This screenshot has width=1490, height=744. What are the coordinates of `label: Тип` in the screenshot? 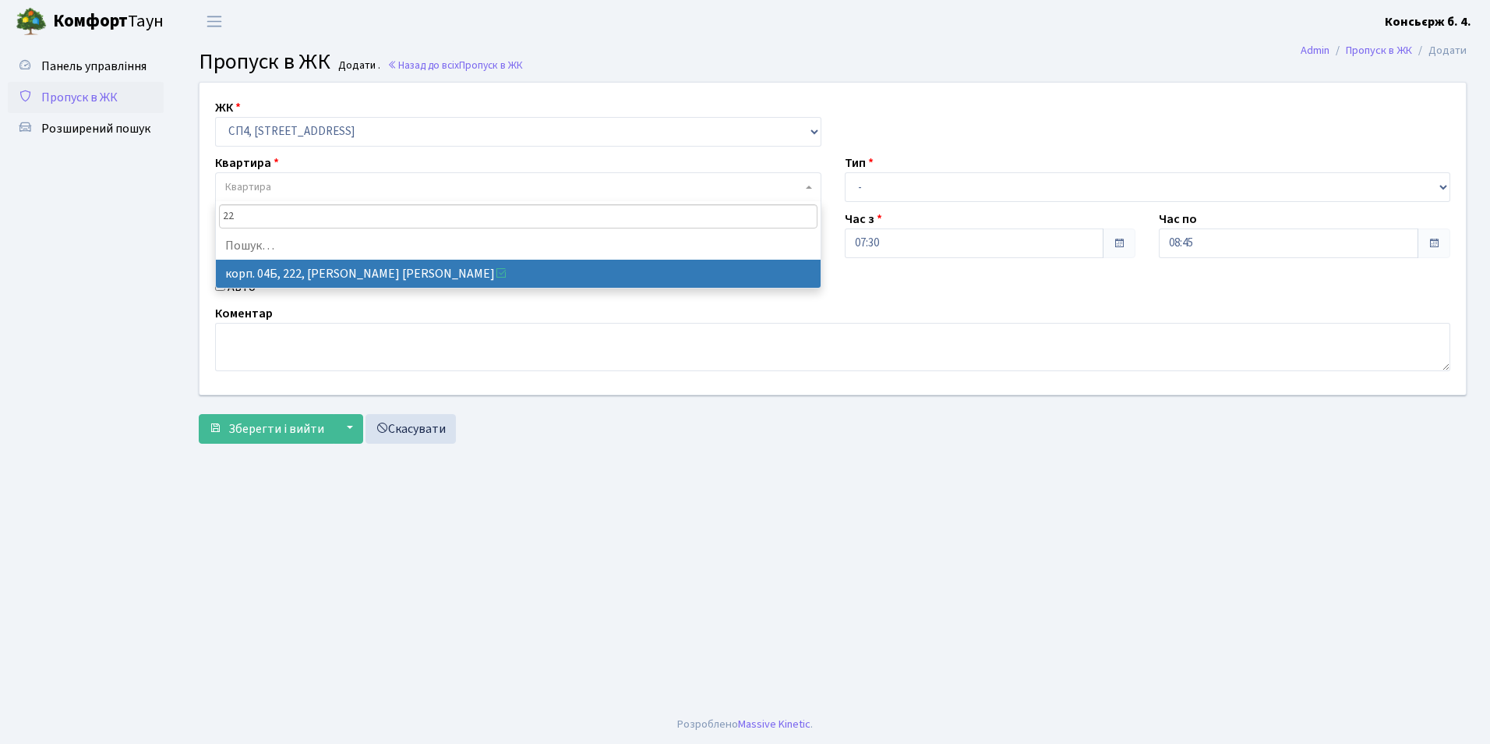 It's located at (859, 163).